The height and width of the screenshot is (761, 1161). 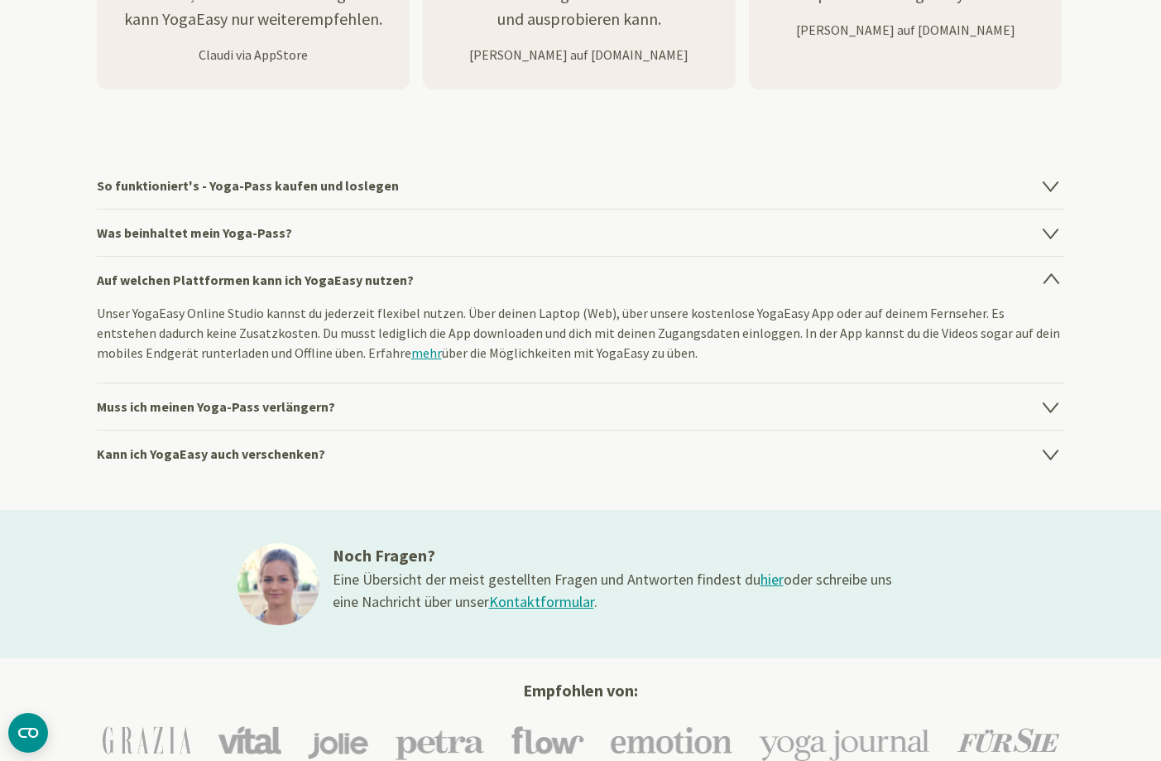 What do you see at coordinates (772, 579) in the screenshot?
I see `a: hier` at bounding box center [772, 579].